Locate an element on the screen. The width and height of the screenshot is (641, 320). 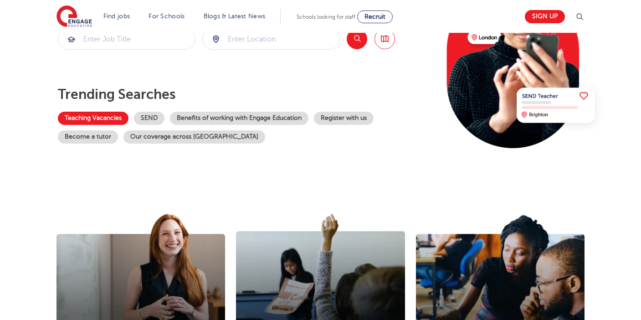
a: Become a tutor is located at coordinates (88, 137).